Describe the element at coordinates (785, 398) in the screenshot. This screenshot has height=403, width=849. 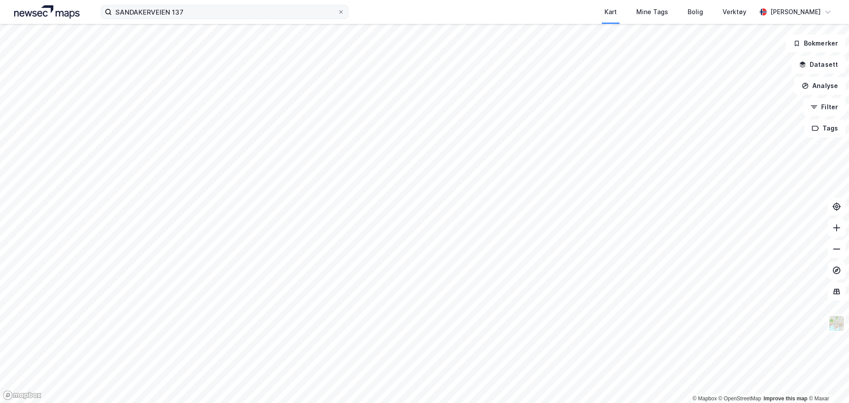
I see `a: Improve this map` at that location.